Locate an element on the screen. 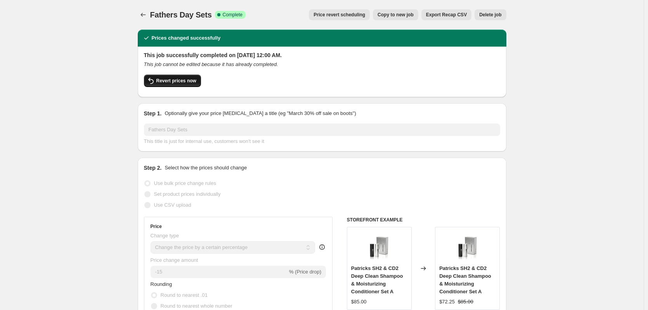  span: Use bulk price change rules is located at coordinates (185, 183).